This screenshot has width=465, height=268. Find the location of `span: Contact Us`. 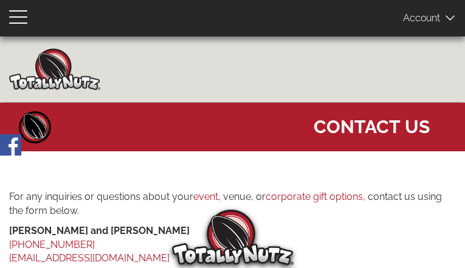

span: Contact Us is located at coordinates (372, 124).